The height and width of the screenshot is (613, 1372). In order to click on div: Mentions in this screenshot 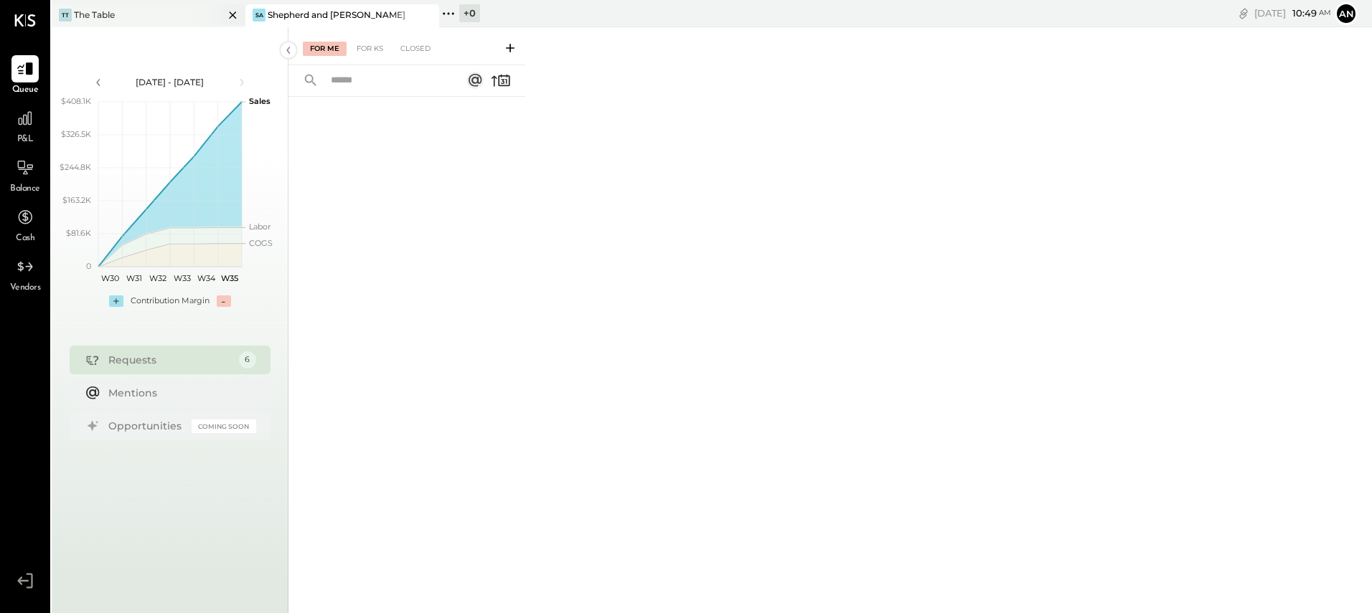, I will do `click(179, 393)`.